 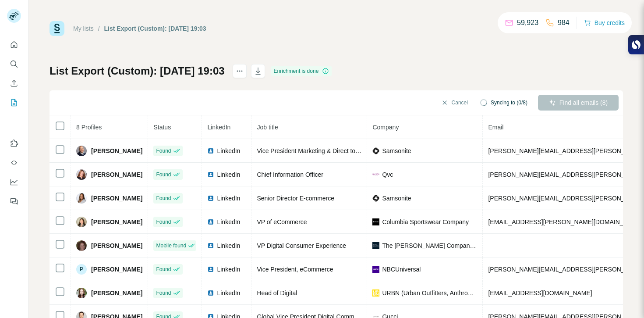 I want to click on button: My lists, so click(x=14, y=103).